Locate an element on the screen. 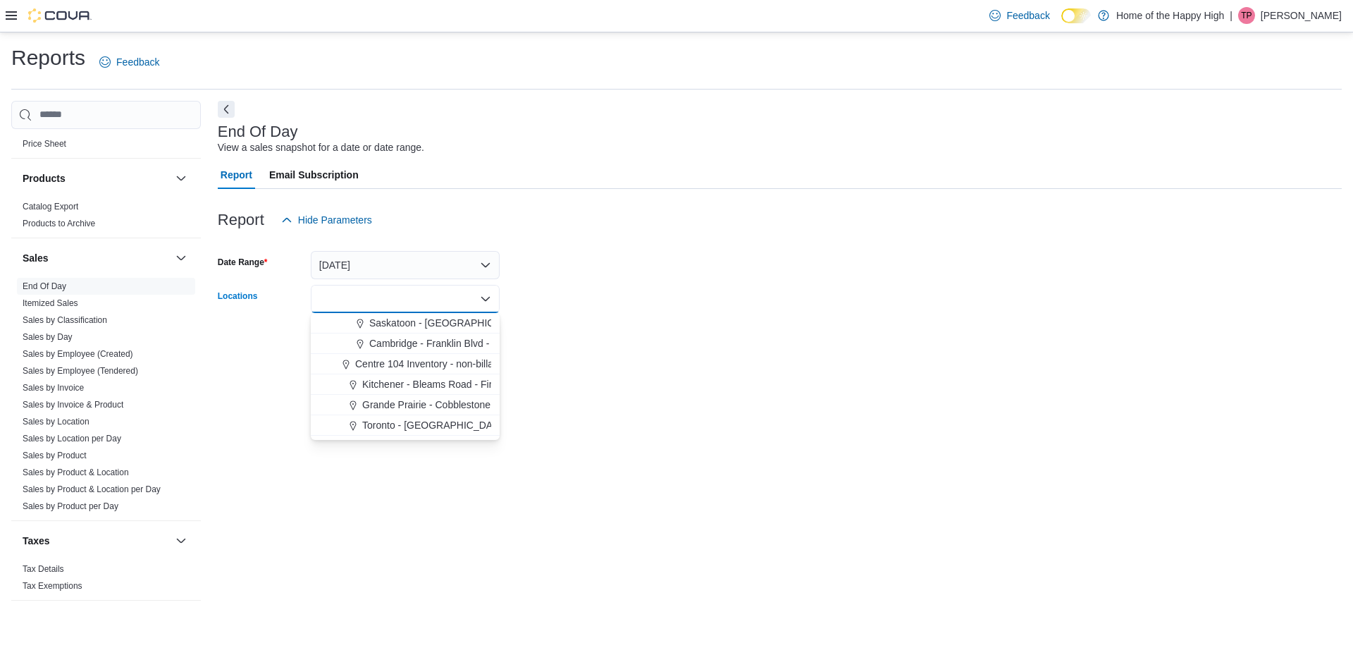 The image size is (1353, 648). span: Sales by Invoice is located at coordinates (53, 388).